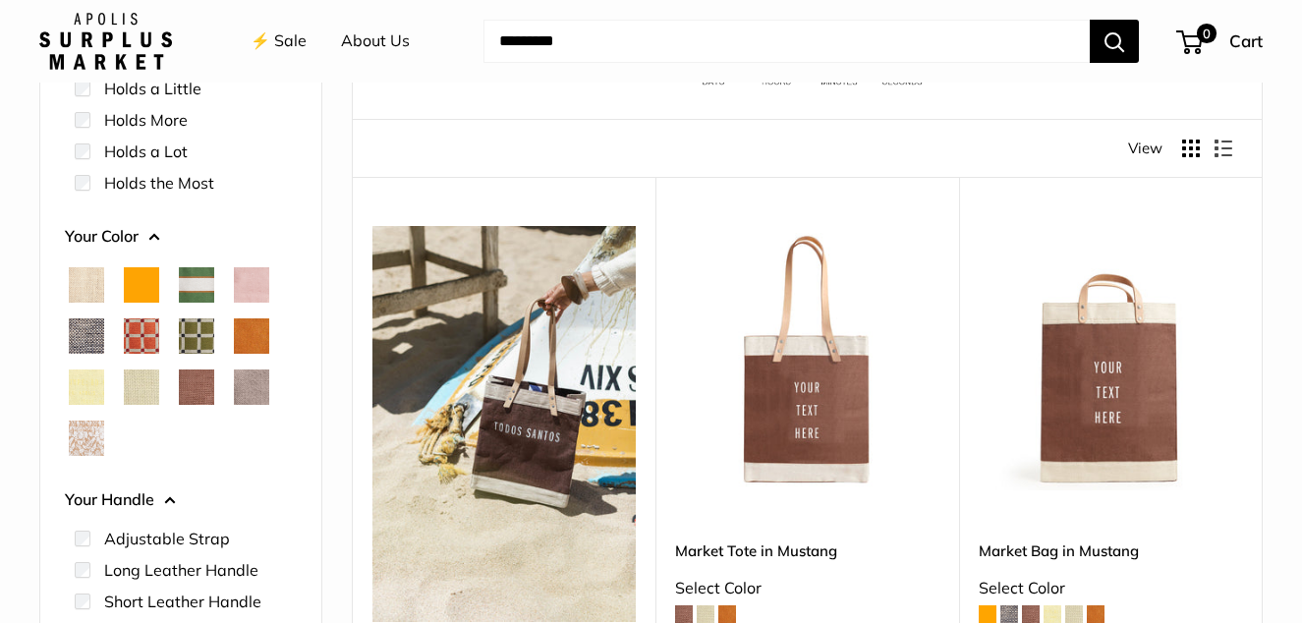  Describe the element at coordinates (1110, 358) in the screenshot. I see `img: Market Bag in Mustang` at that location.